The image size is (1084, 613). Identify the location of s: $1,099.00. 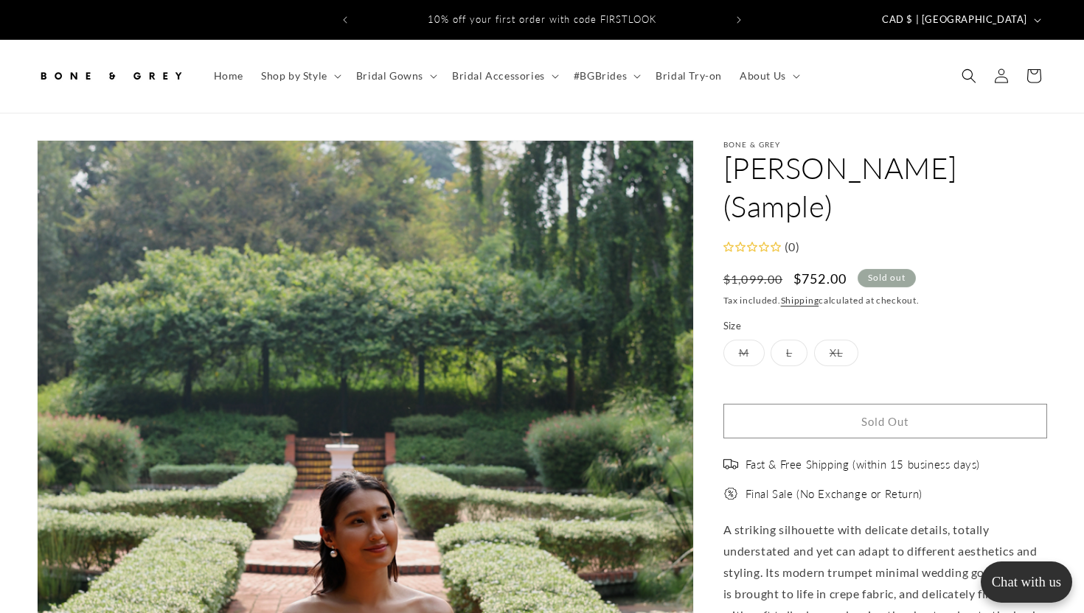
(753, 279).